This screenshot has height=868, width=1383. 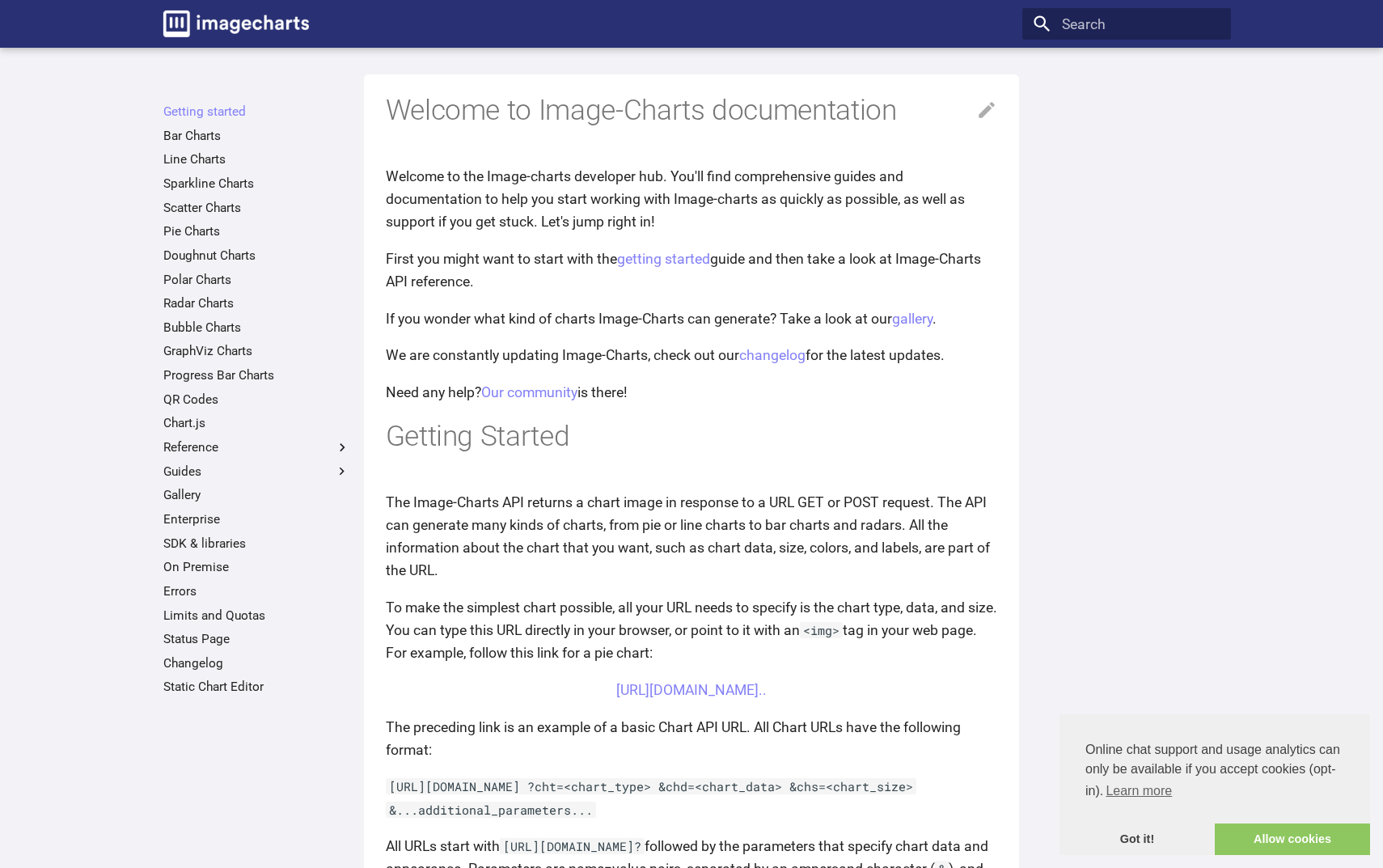 What do you see at coordinates (256, 136) in the screenshot?
I see `a: Bar Charts` at bounding box center [256, 136].